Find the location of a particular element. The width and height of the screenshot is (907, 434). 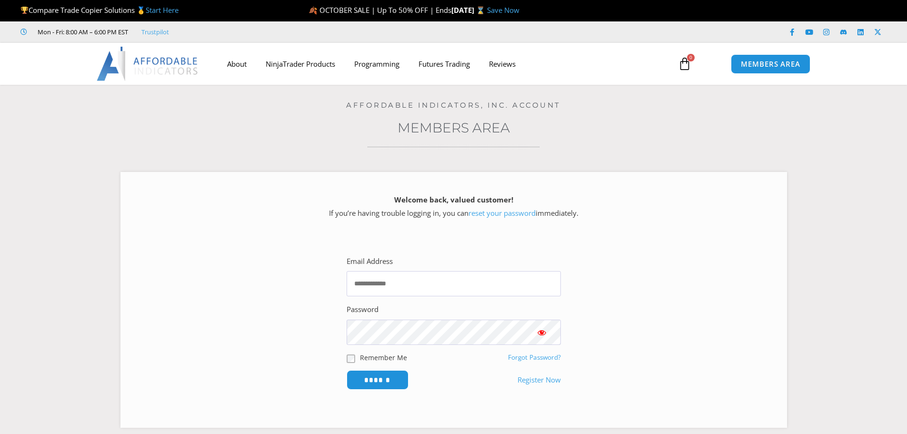

a: NinjaTrader Products is located at coordinates (301, 64).